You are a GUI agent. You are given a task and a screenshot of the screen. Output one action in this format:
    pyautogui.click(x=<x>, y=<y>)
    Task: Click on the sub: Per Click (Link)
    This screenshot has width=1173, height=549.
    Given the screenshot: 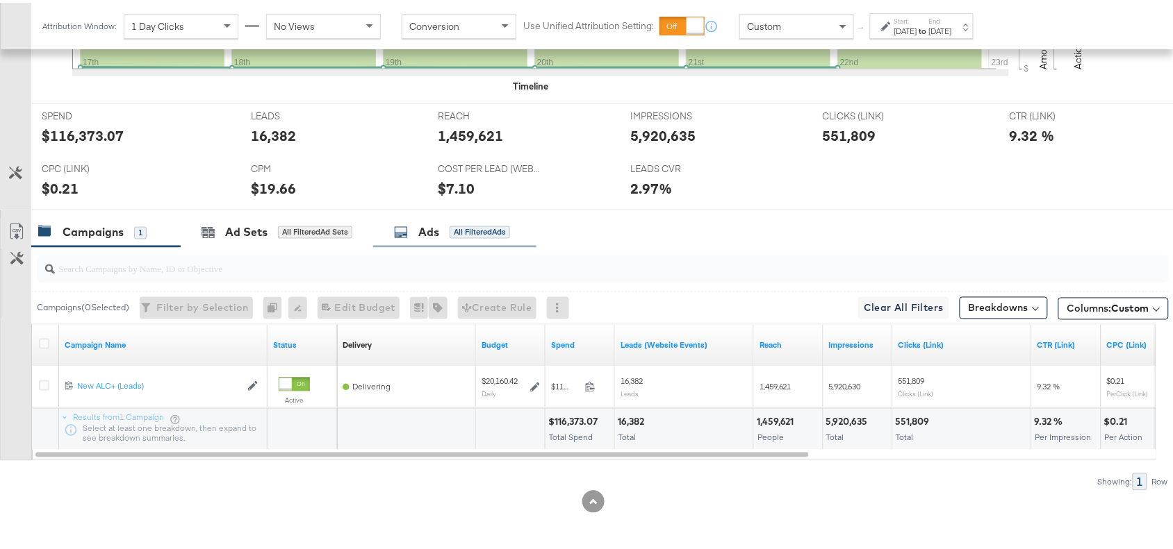 What is the action you would take?
    pyautogui.click(x=1127, y=392)
    